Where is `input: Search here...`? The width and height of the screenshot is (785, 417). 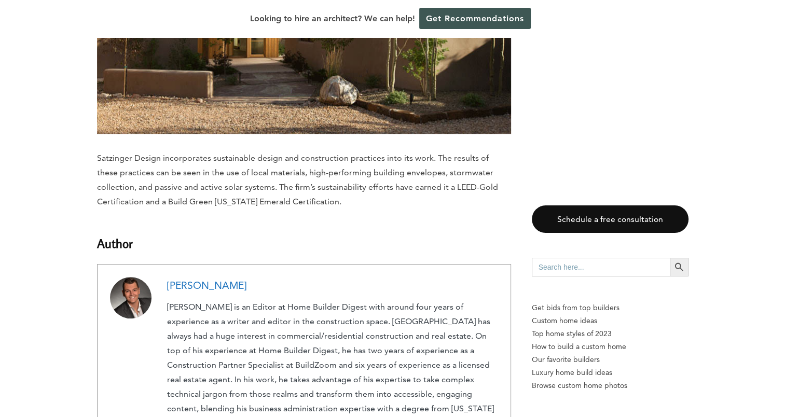 input: Search here... is located at coordinates (601, 267).